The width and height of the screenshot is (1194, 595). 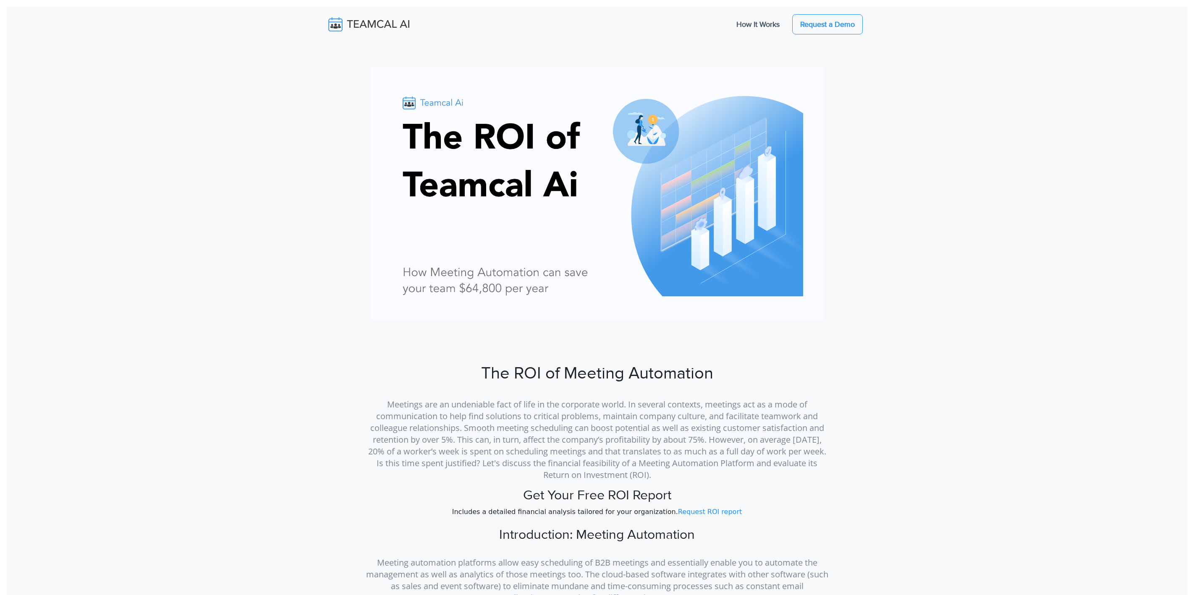 I want to click on p: Meetings are an undeniable fact of life in the corporate world. In several contexts, meetings act..., so click(x=597, y=434).